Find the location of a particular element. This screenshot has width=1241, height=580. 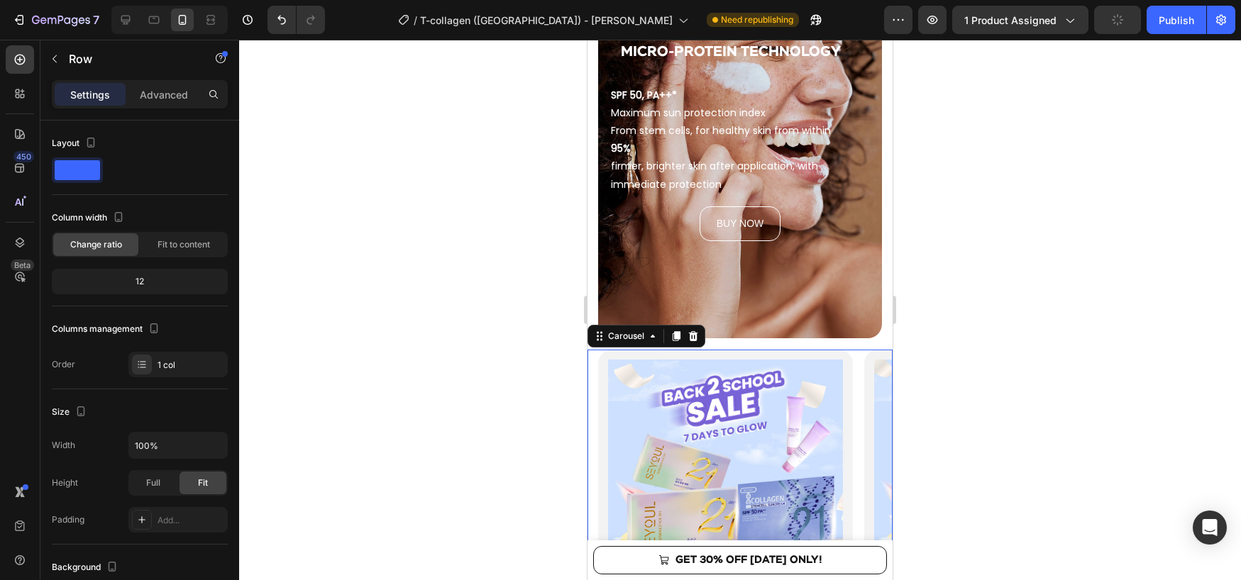

p: Row is located at coordinates (129, 59).